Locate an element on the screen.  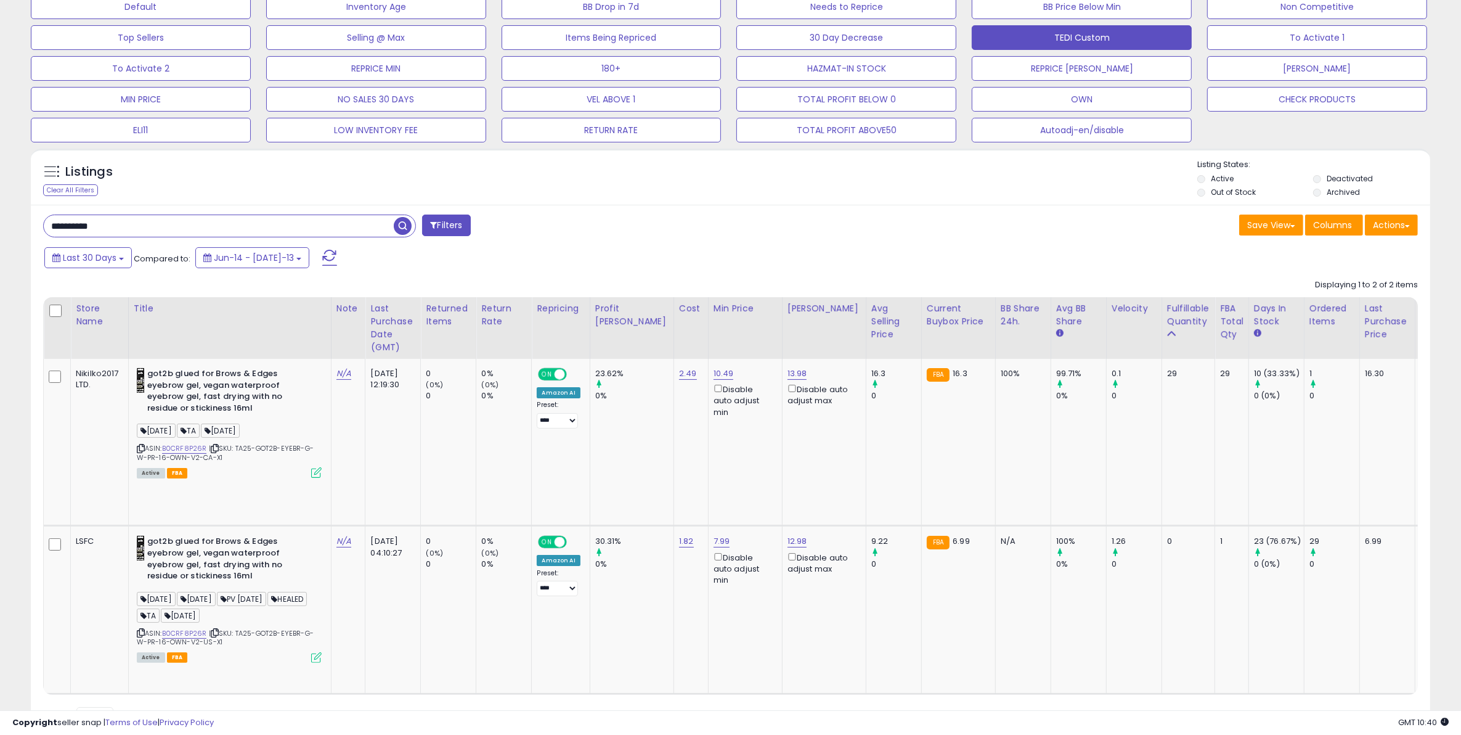
b: got2b glued for Brows & Edges eyebrow gel, vegan waterproof eyebrow gel, fast drying with no resi... is located at coordinates (222, 392).